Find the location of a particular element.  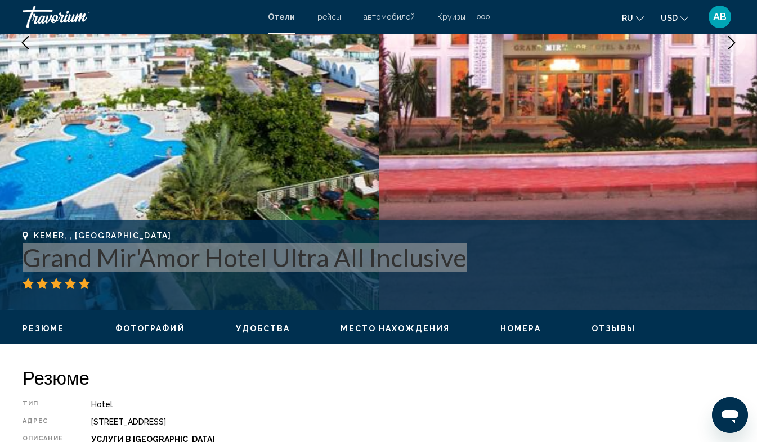

span: рейсы is located at coordinates (329, 17).